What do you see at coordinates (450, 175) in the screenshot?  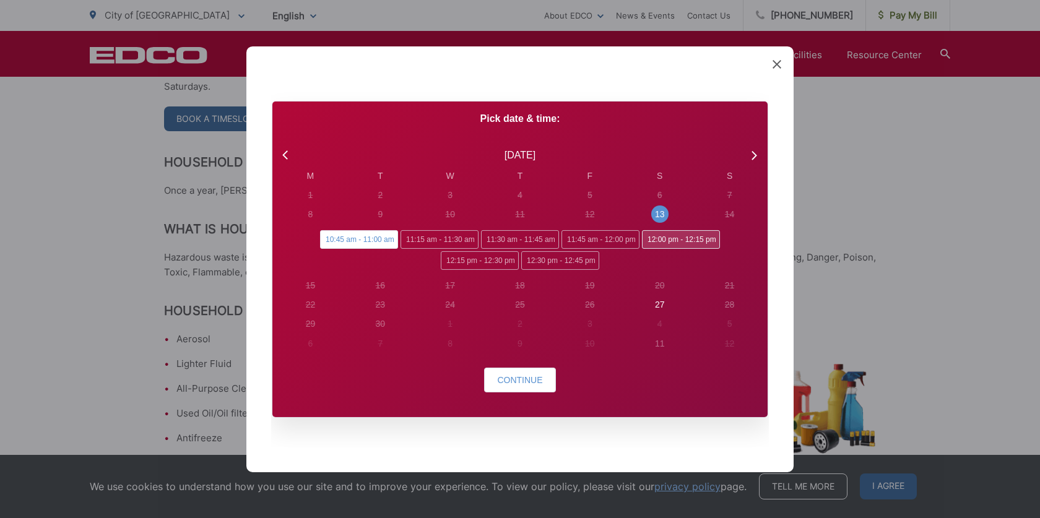 I see `div: W` at bounding box center [450, 175].